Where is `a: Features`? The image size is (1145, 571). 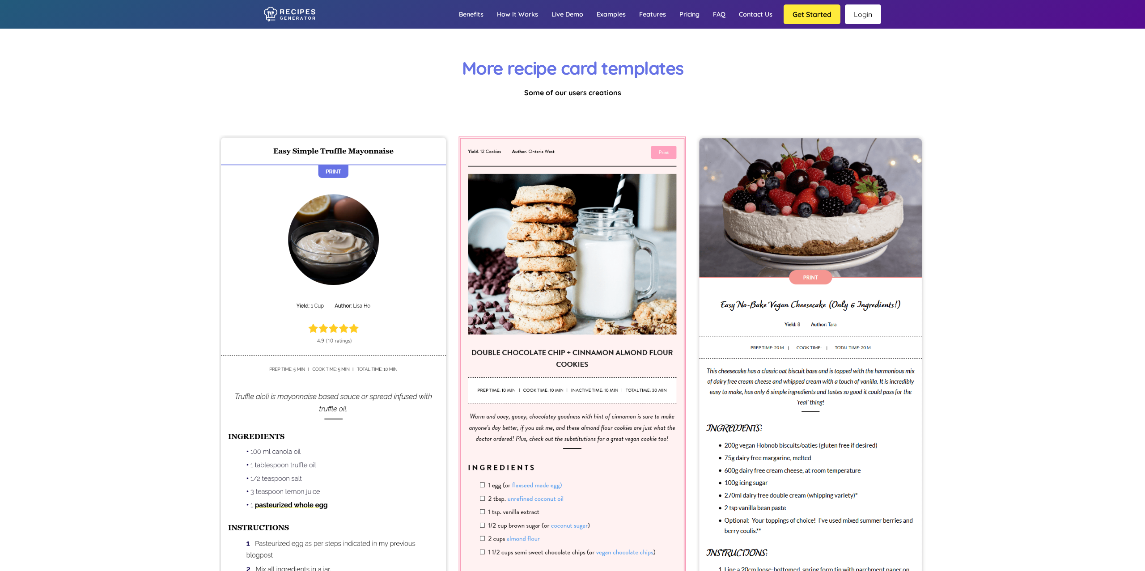 a: Features is located at coordinates (652, 14).